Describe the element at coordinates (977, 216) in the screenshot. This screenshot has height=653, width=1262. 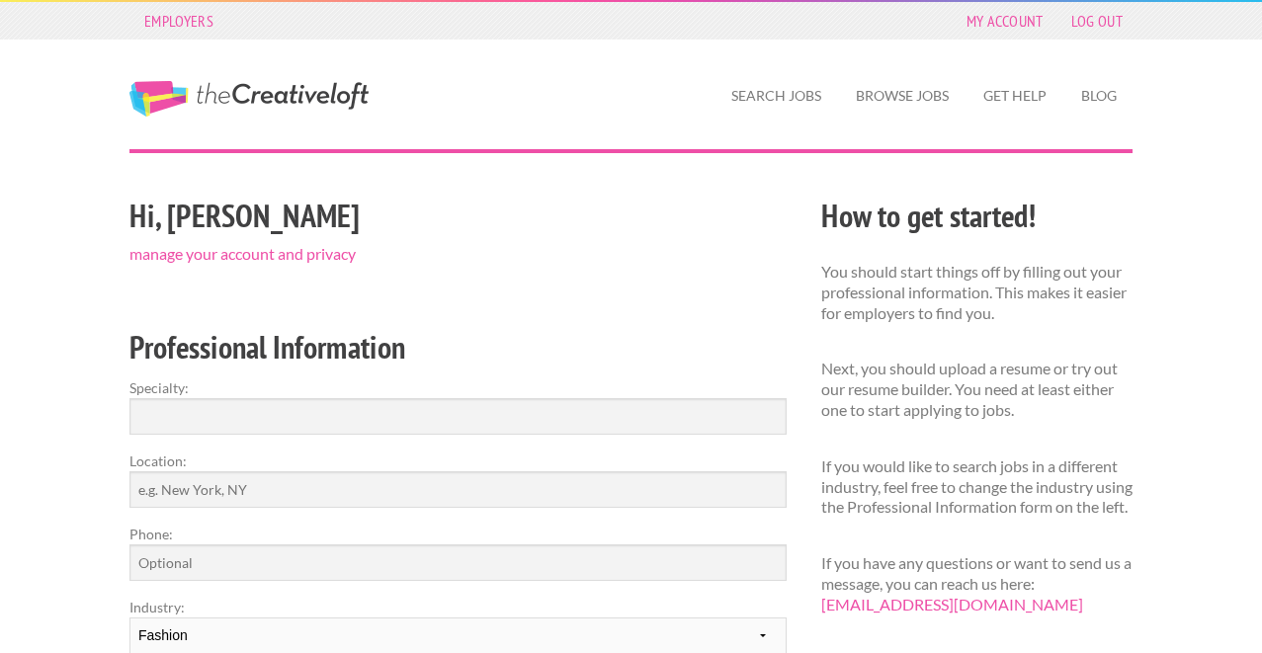
I see `h2: How to get started!` at that location.